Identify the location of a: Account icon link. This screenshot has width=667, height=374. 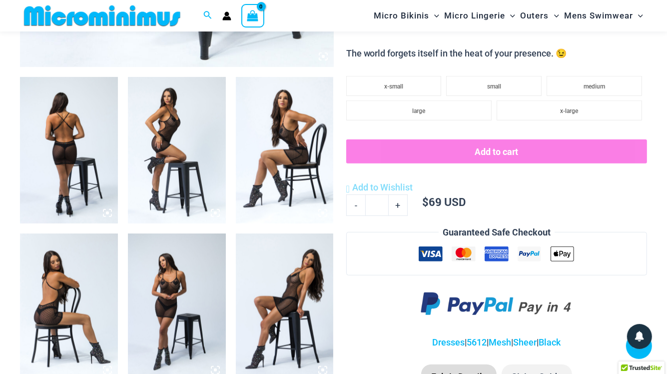
(227, 16).